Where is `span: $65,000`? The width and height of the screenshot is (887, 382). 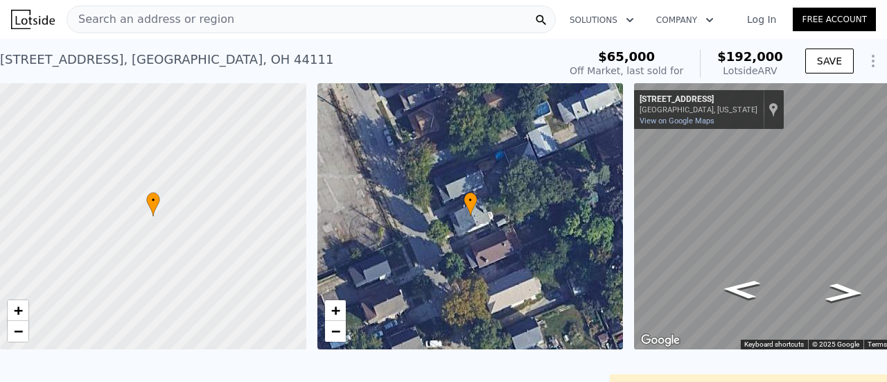
span: $65,000 is located at coordinates (626, 56).